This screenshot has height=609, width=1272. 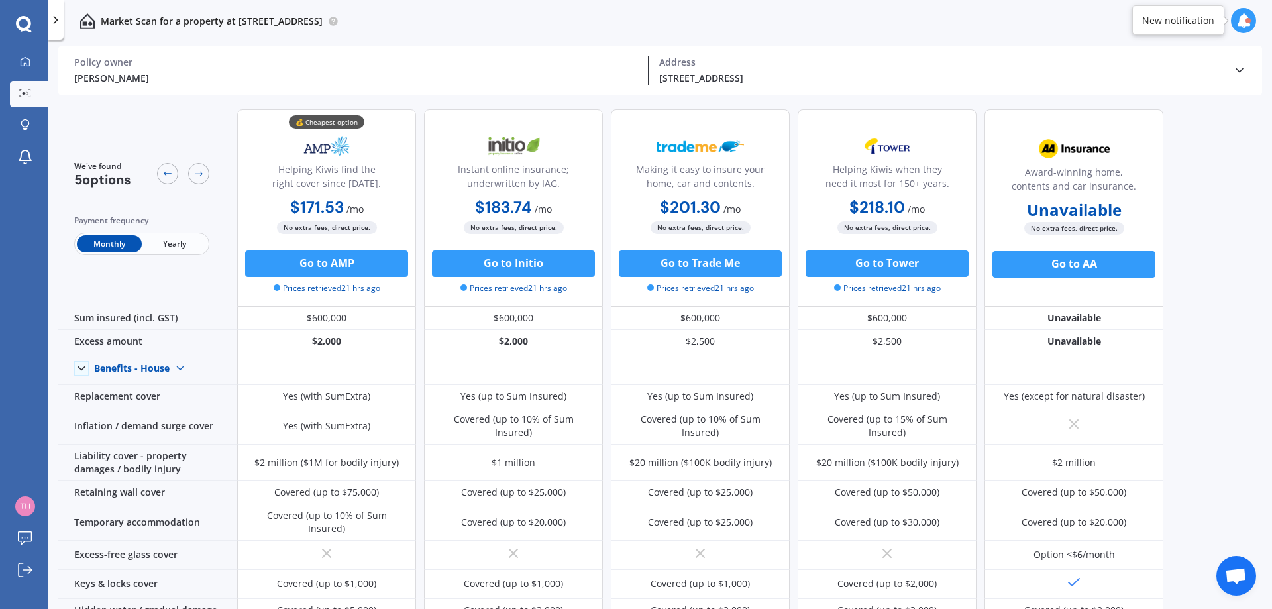 I want to click on div: Covered (up to $75,000), so click(x=327, y=492).